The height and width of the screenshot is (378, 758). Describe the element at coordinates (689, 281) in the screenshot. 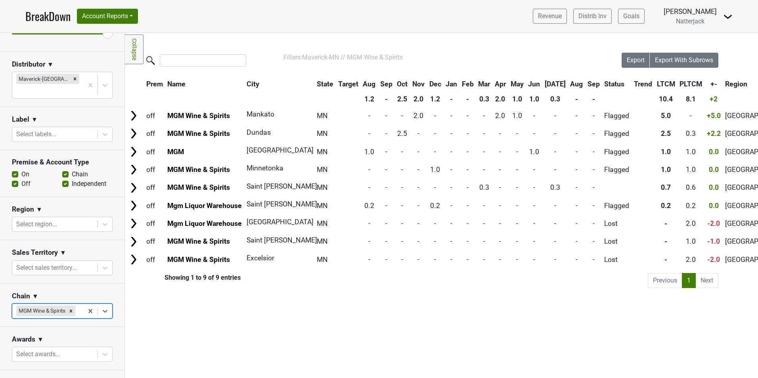

I see `a: 1` at that location.